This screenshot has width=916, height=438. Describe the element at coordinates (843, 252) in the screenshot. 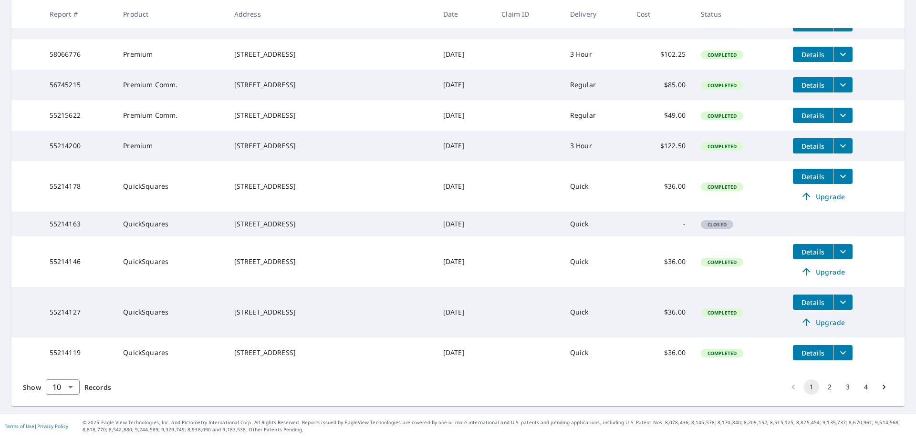

I see `button: filesDropdownBtn-55214146` at that location.